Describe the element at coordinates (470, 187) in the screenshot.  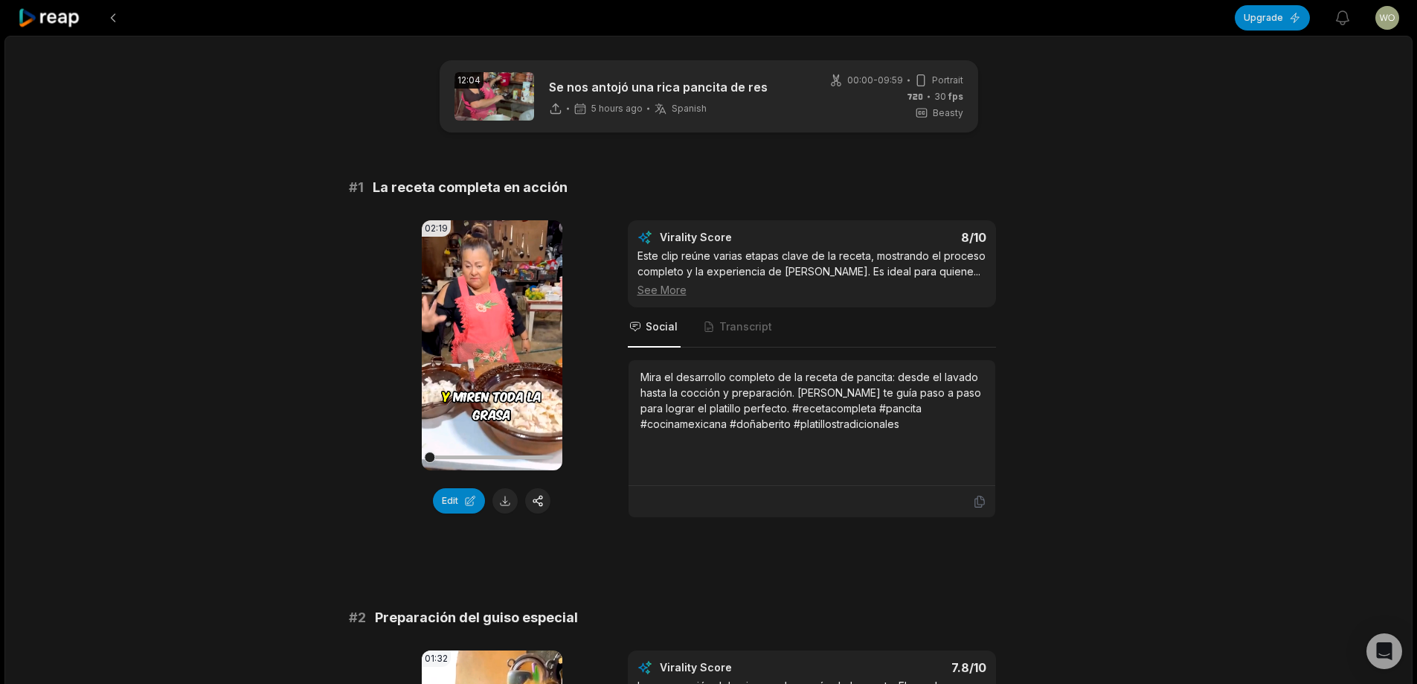
I see `span: La receta completa en acción` at that location.